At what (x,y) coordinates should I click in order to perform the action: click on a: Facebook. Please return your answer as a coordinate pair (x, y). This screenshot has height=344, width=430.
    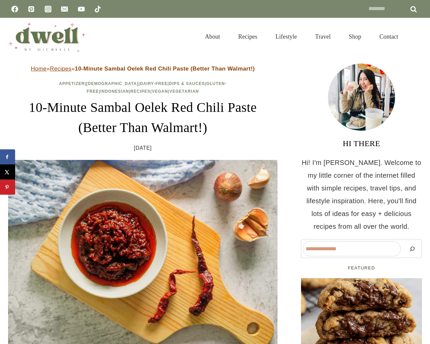
    Looking at the image, I should click on (15, 9).